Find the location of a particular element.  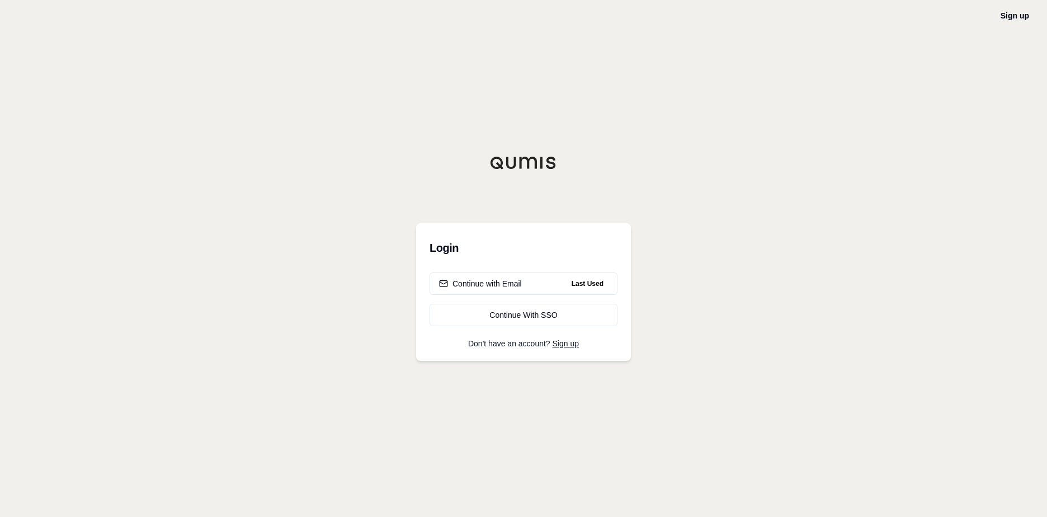

p: Don't have an account? is located at coordinates (523, 343).